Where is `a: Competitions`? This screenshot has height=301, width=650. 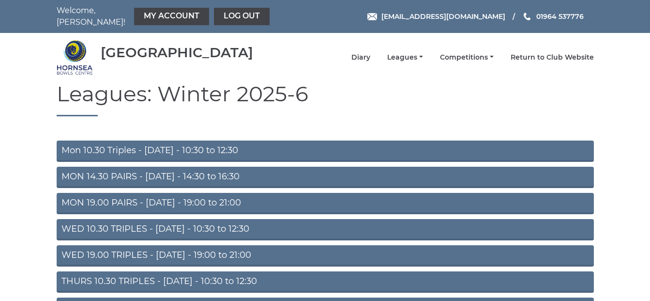
a: Competitions is located at coordinates (467, 57).